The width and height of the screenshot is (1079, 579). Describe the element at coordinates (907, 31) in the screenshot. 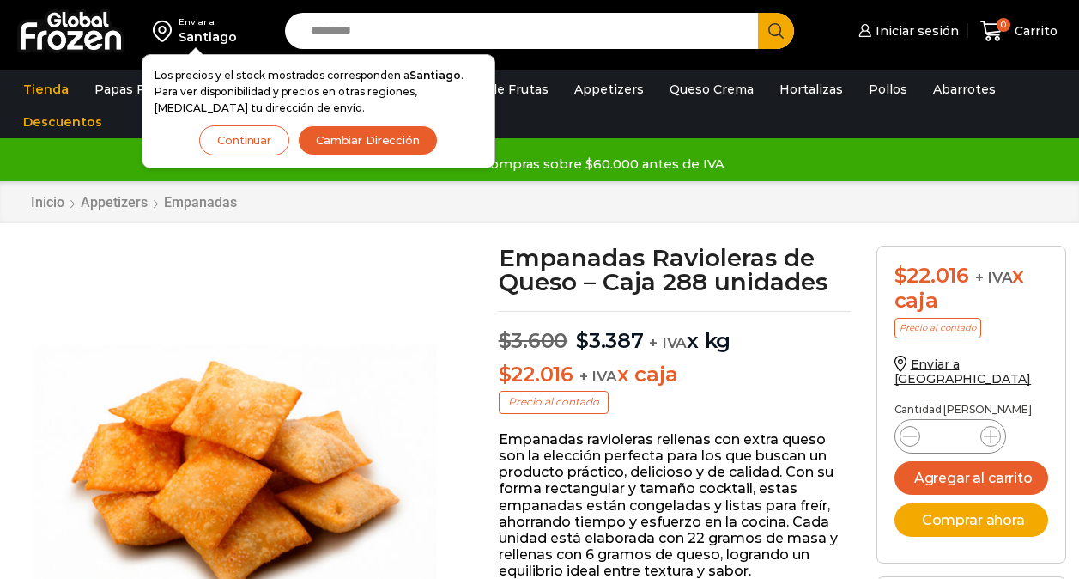

I see `a: Iniciar sesión` at that location.